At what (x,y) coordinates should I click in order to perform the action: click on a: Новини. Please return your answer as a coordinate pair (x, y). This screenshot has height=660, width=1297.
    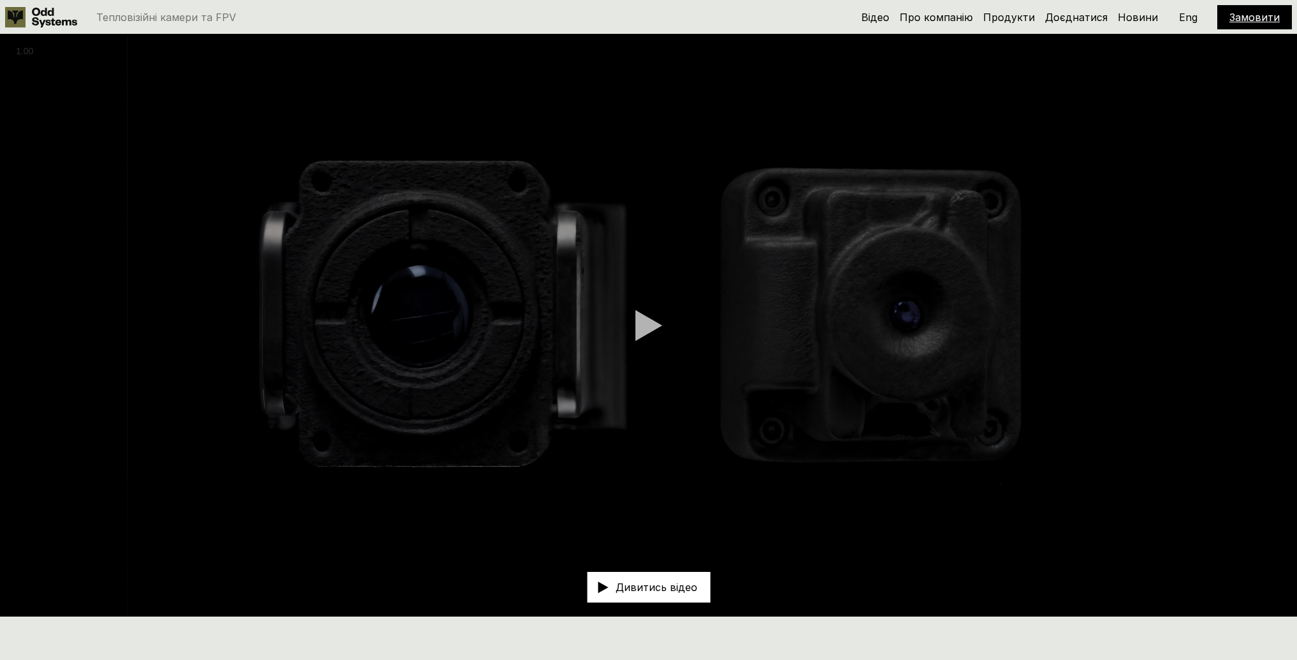
    Looking at the image, I should click on (1138, 17).